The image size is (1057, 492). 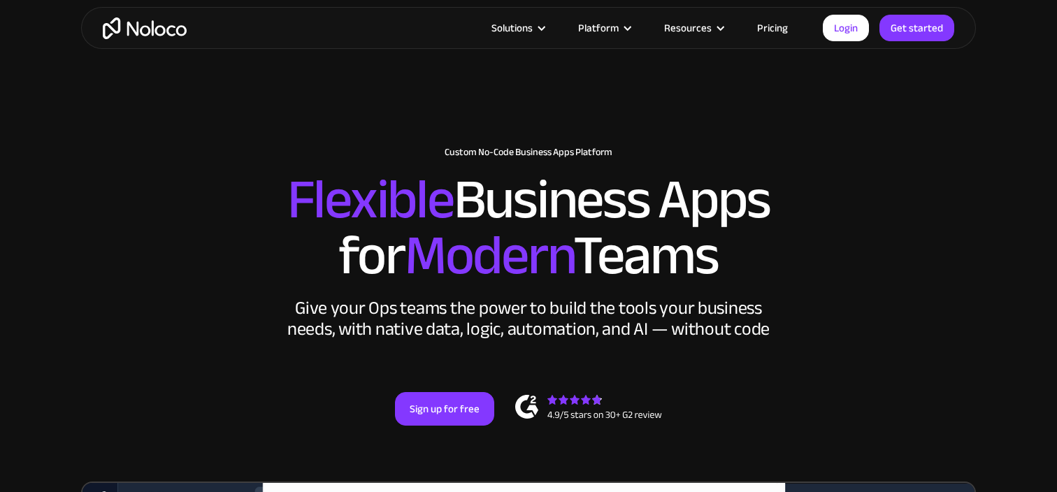 What do you see at coordinates (528, 228) in the screenshot?
I see `h2: Business Apps for Teams` at bounding box center [528, 228].